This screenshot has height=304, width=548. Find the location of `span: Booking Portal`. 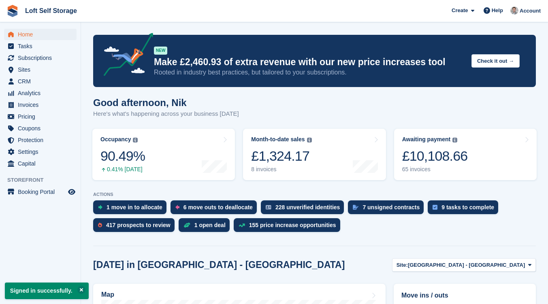

span: Booking Portal is located at coordinates (42, 192).